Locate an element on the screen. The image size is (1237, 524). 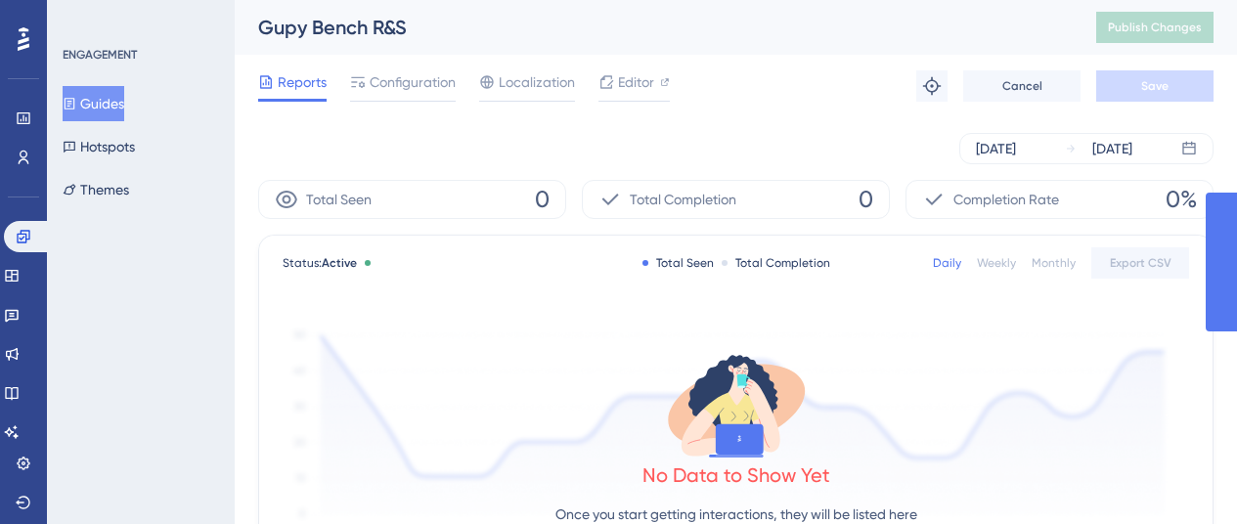
span: Editor is located at coordinates (635, 82).